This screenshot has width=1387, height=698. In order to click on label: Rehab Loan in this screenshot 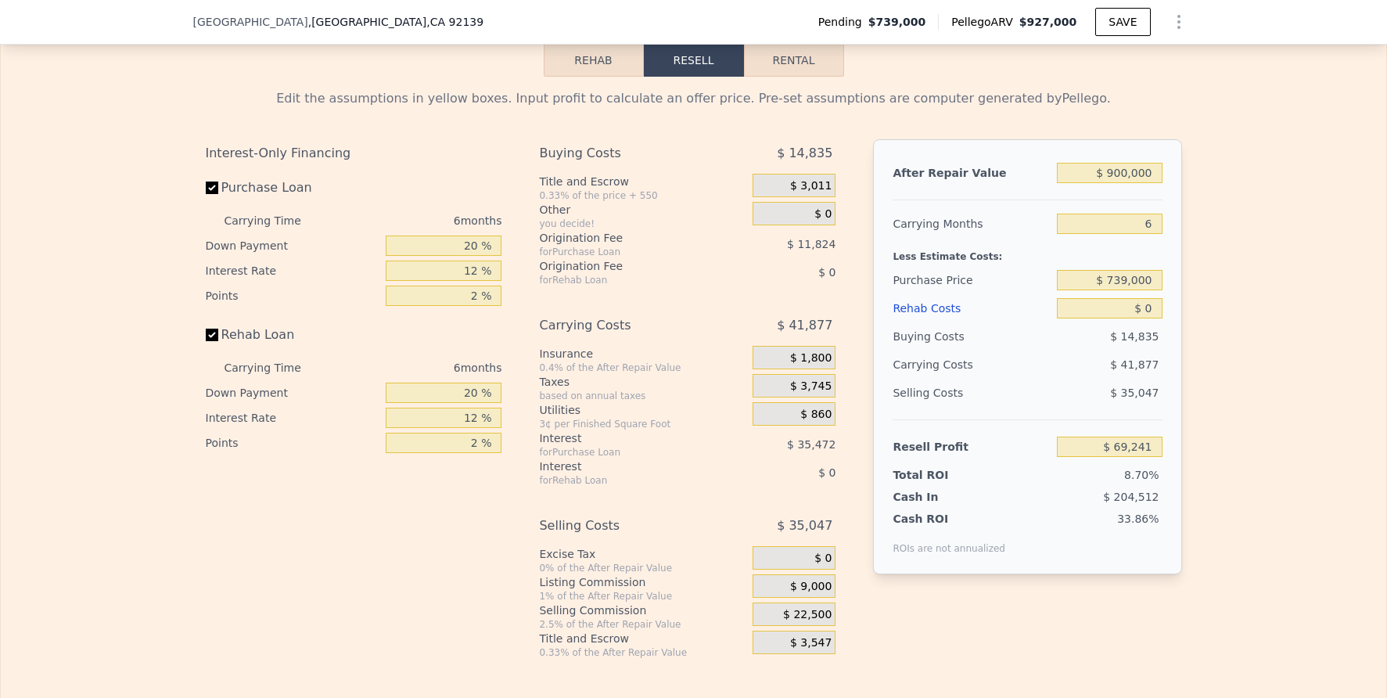, I will do `click(293, 335)`.